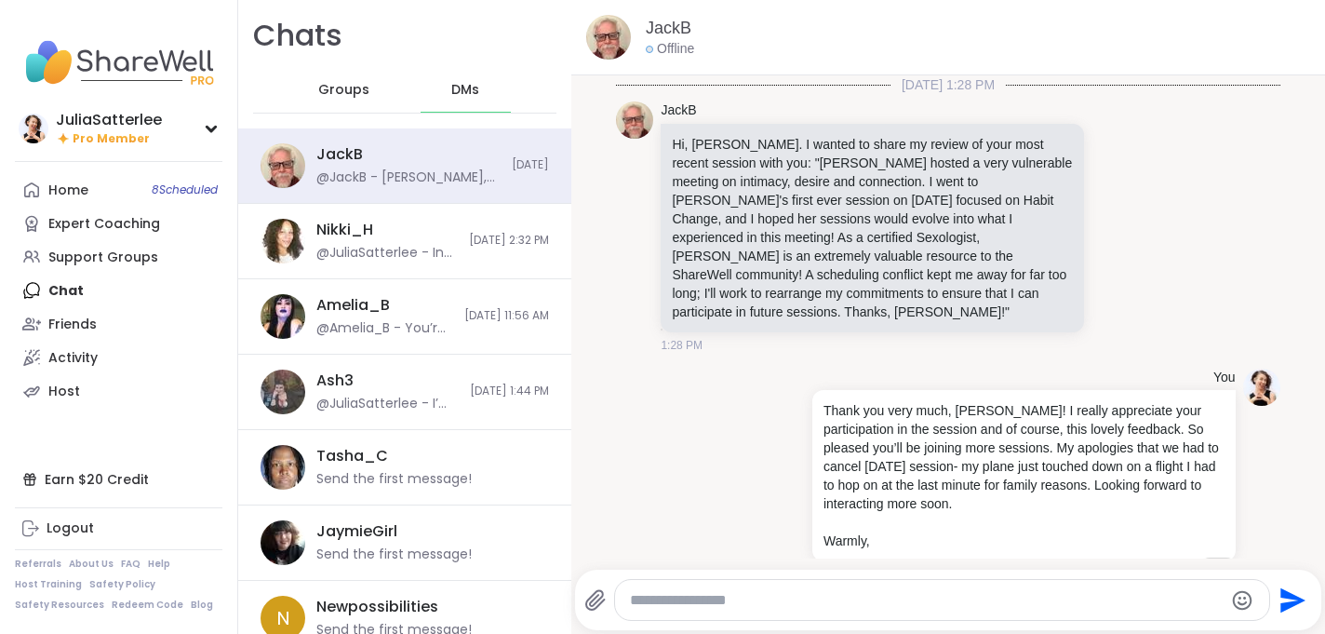  Describe the element at coordinates (283, 467) in the screenshot. I see `img: https://sharewell-space-live.sfo3.digitaloceanspaces.com/user-generated/6580a275-4c8e-40a8-9995-1...` at that location.